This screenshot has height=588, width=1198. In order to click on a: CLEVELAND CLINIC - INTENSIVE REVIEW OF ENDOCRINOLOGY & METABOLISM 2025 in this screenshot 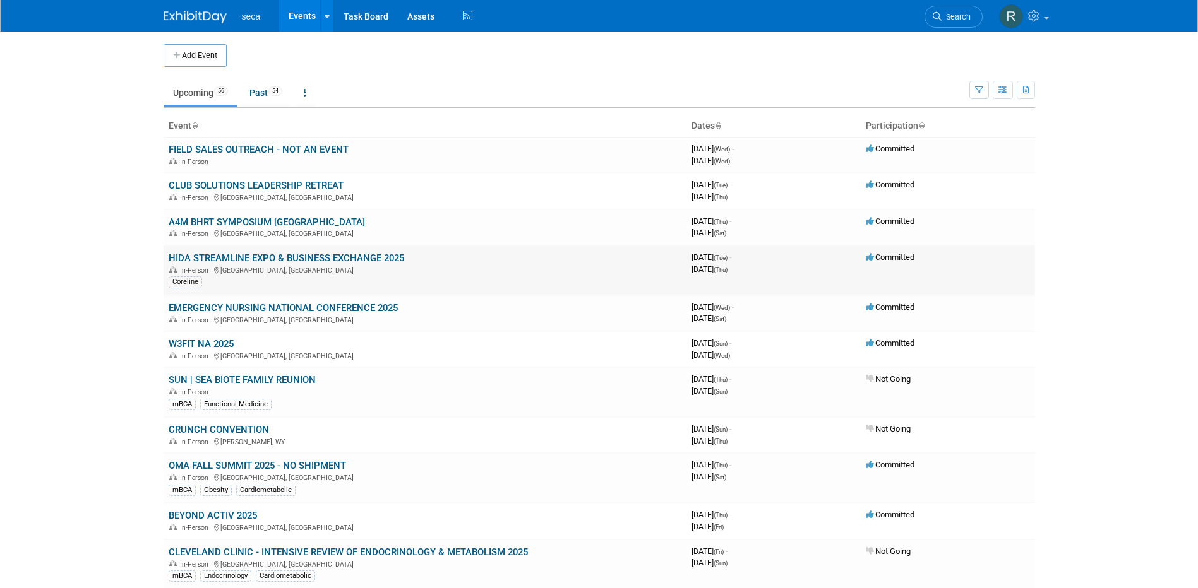, I will do `click(348, 552)`.